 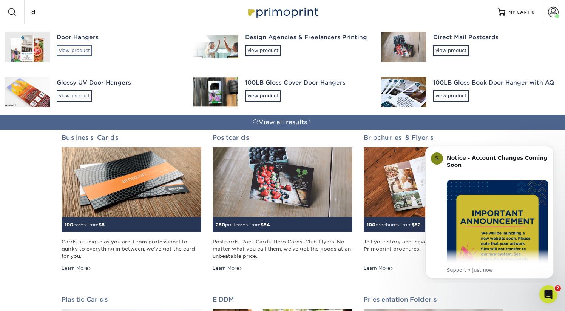 What do you see at coordinates (434, 182) in the screenshot?
I see `img: Brochures & Flyers` at bounding box center [434, 182].